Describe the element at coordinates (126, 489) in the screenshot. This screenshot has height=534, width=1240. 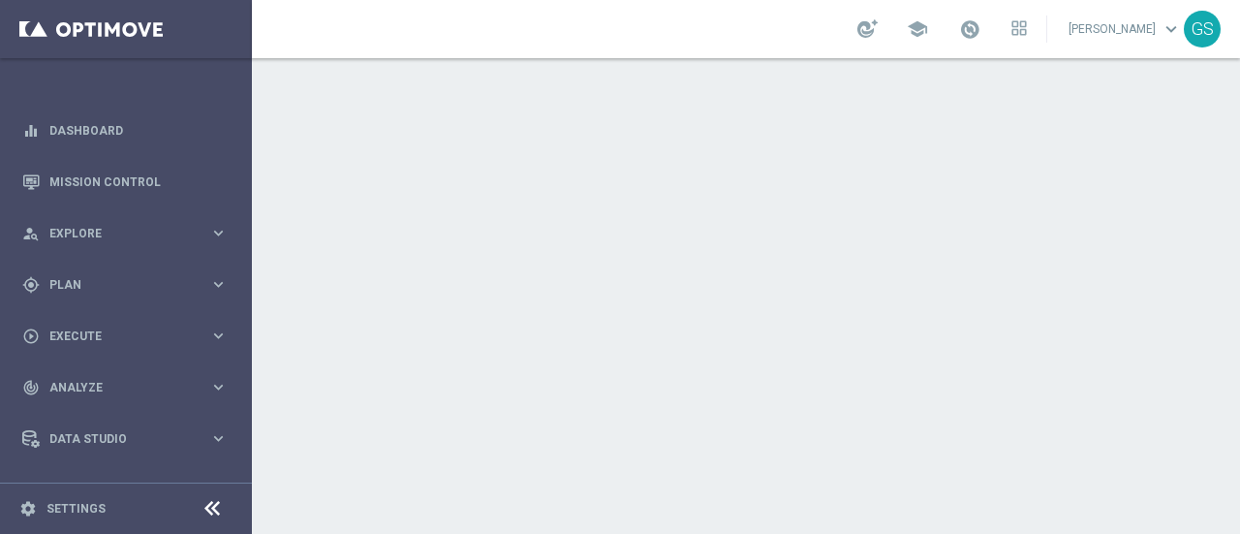
I see `a: Optibot` at that location.